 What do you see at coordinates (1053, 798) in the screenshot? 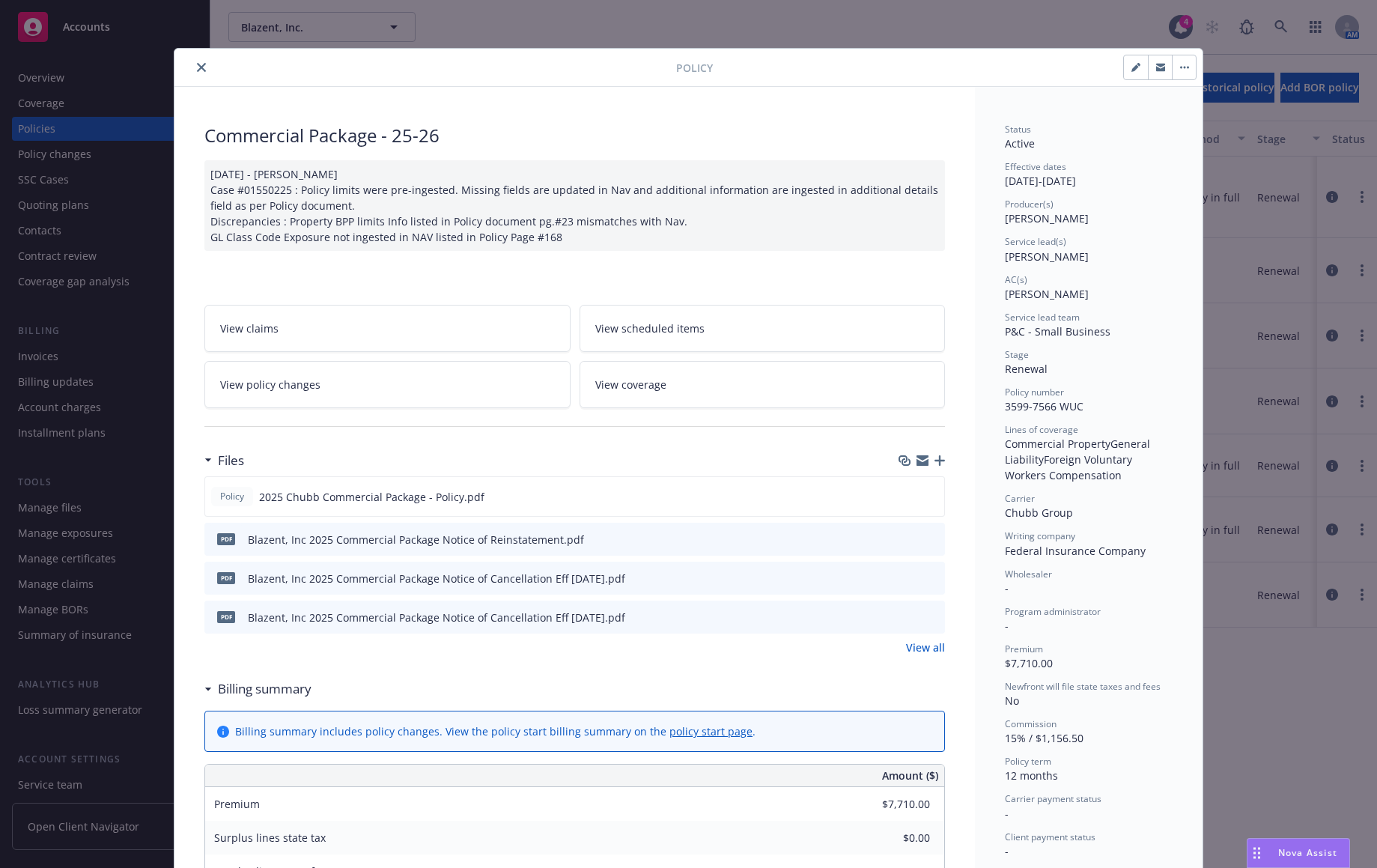
I see `span: Carrier payment status` at bounding box center [1053, 798].